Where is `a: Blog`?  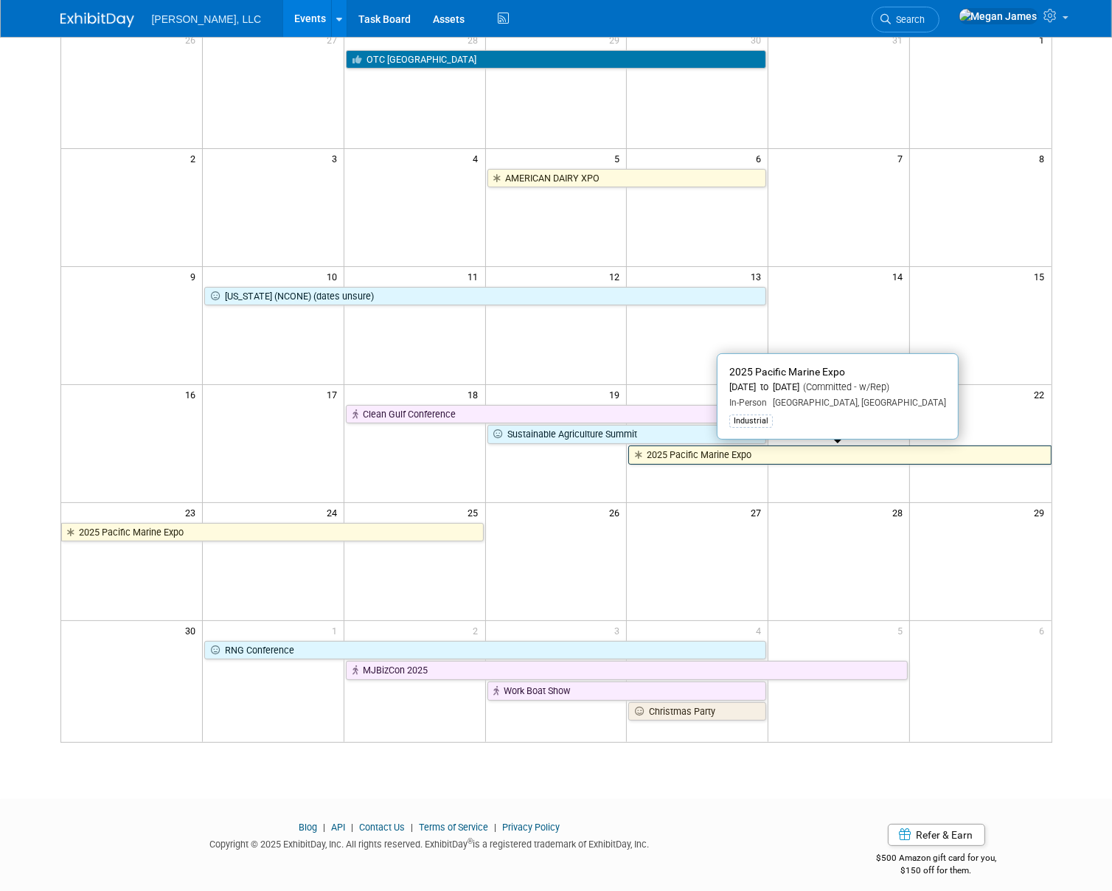 a: Blog is located at coordinates (307, 826).